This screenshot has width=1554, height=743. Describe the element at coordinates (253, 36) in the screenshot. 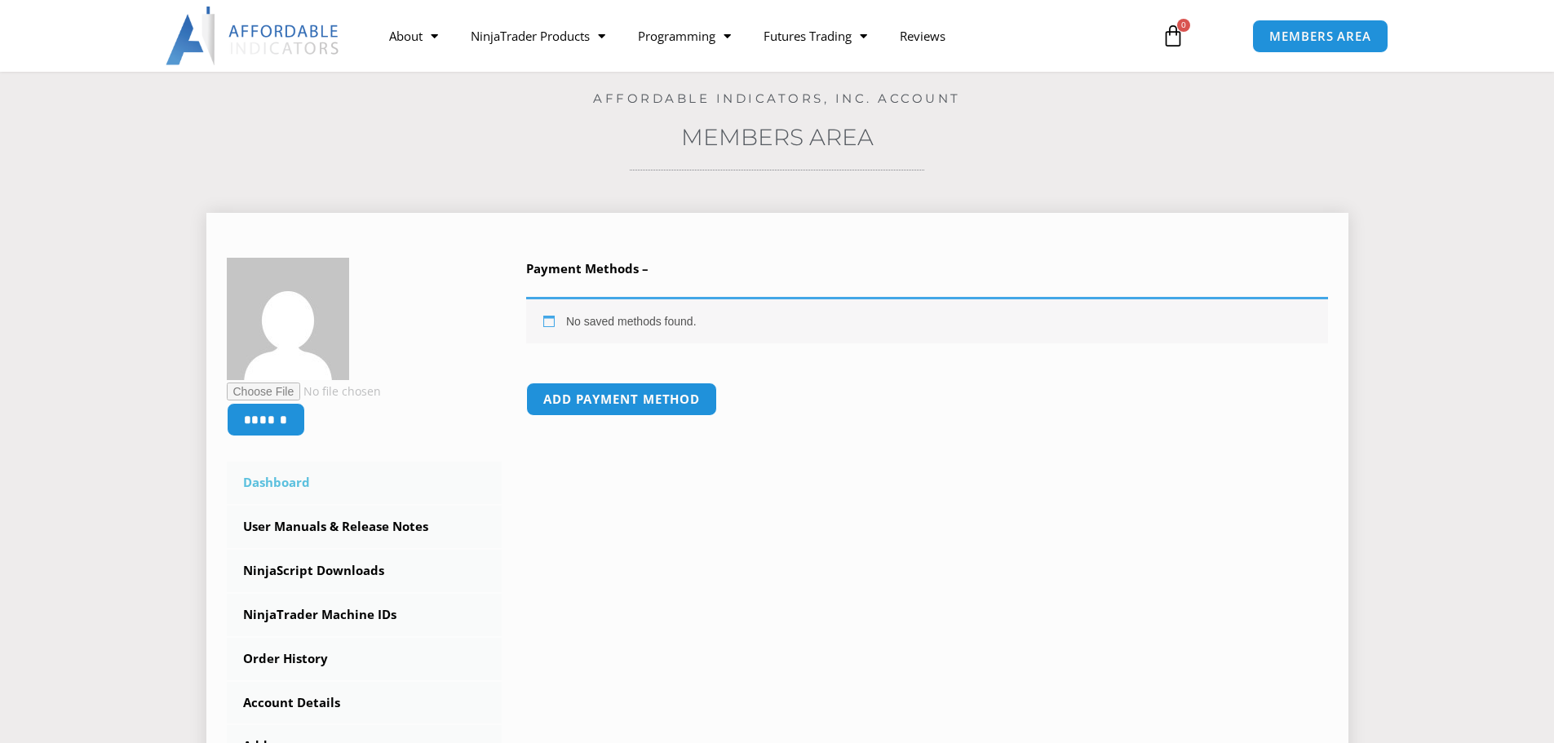

I see `img: LogoAI | Affordable Indicators – NinjaTrader` at that location.